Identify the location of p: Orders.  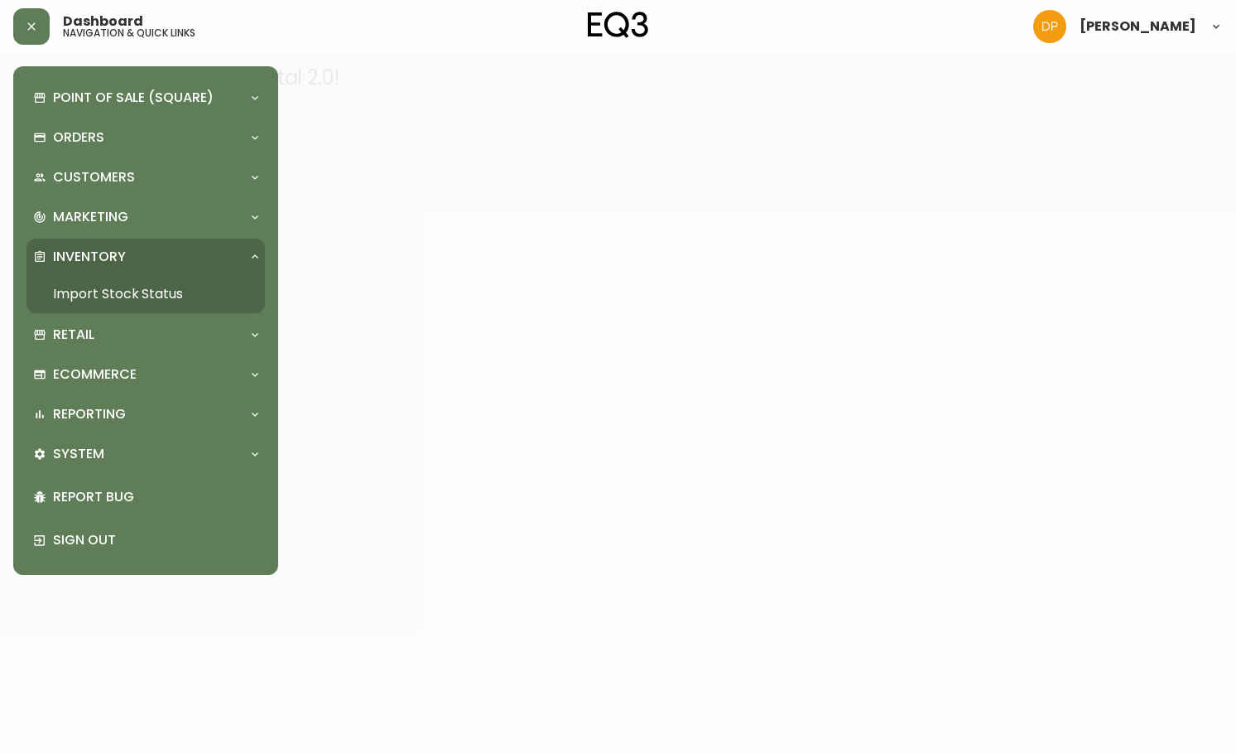
(79, 137).